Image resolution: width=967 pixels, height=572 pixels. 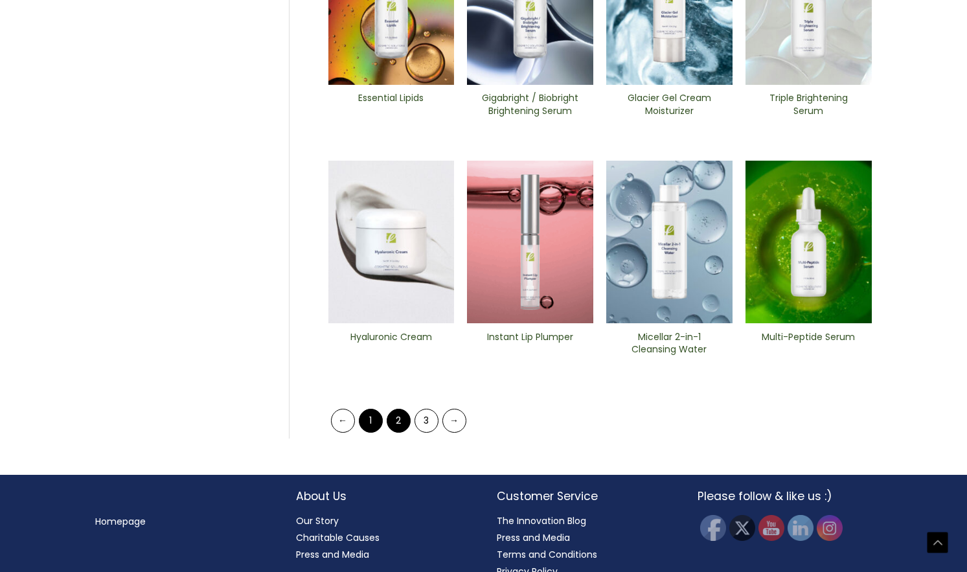 What do you see at coordinates (370, 420) in the screenshot?
I see `a: Page 1` at bounding box center [370, 420].